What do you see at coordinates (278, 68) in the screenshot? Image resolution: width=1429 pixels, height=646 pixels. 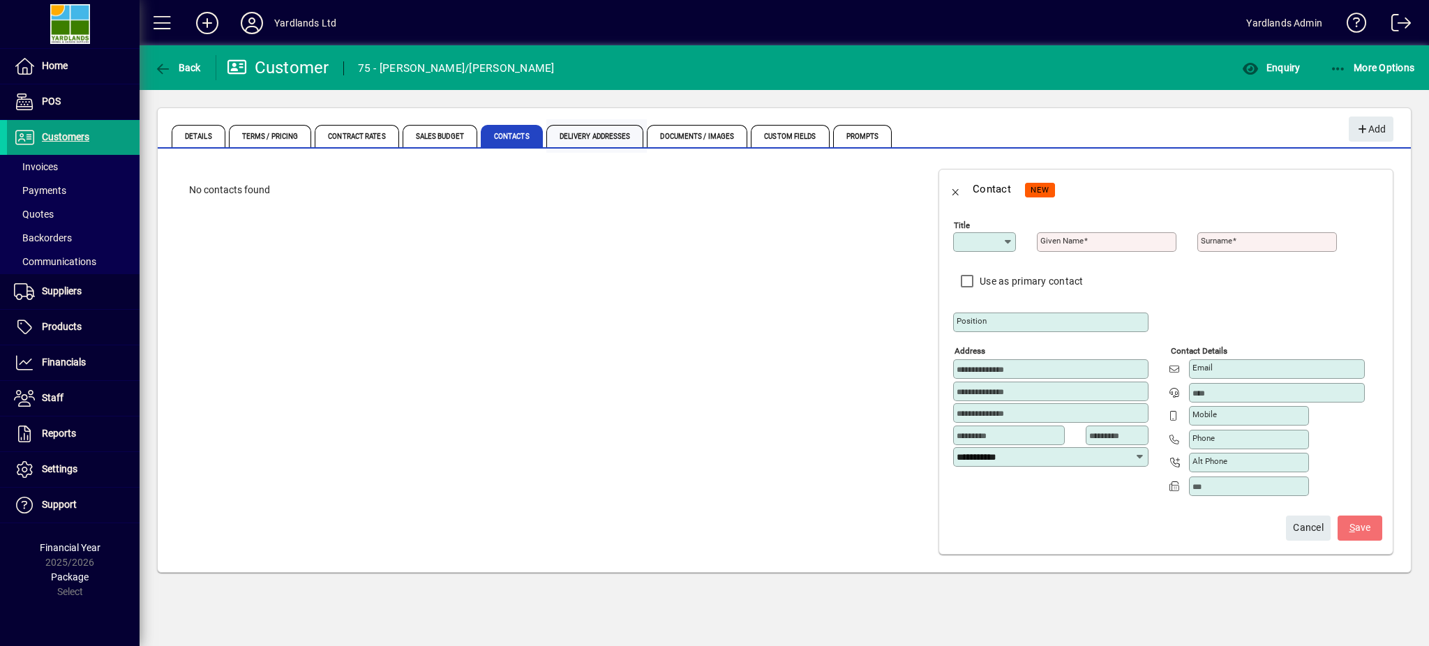 I see `div: Customer` at bounding box center [278, 68].